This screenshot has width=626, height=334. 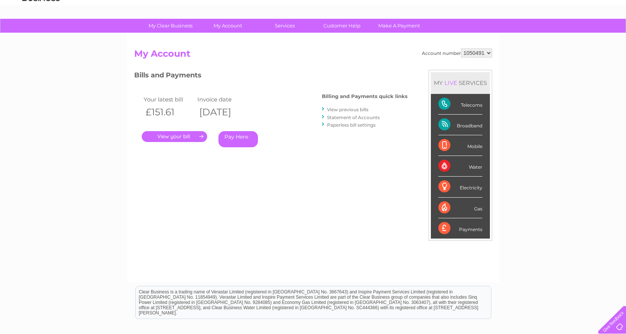 What do you see at coordinates (313, 56) in the screenshot?
I see `h2: My Account` at bounding box center [313, 56].